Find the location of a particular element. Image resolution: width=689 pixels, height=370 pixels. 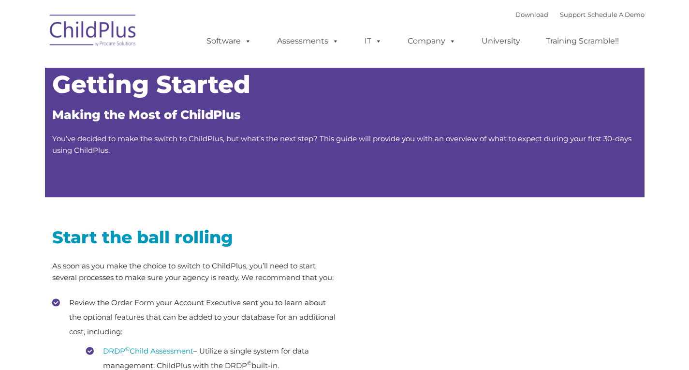

a: IT is located at coordinates (373, 41).